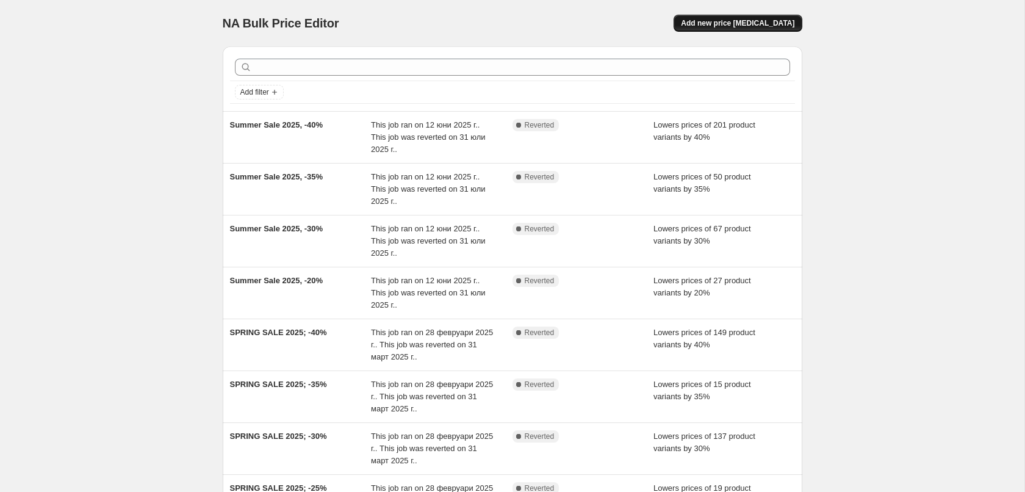 Image resolution: width=1025 pixels, height=492 pixels. I want to click on span: Summer Sale 2025, -30%, so click(276, 228).